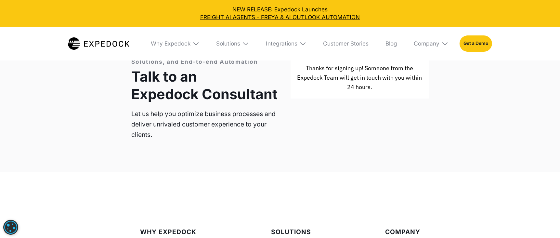  Describe the element at coordinates (359, 78) in the screenshot. I see `div: Thanks for signing up! Someone from the Expedock Team will get in touch with you within 24 hours.` at that location.